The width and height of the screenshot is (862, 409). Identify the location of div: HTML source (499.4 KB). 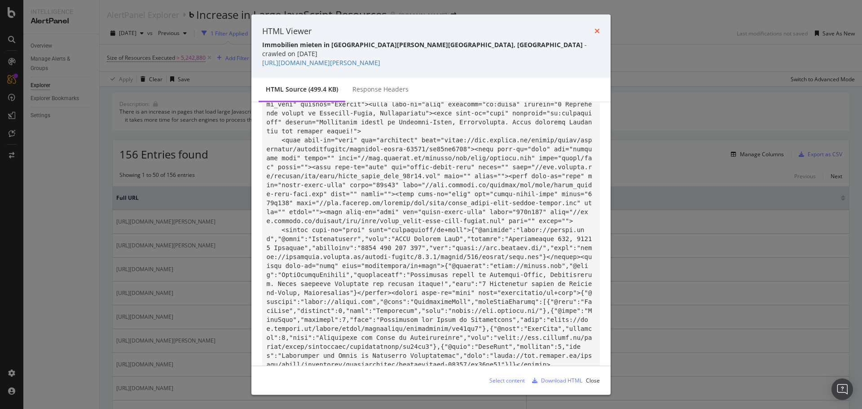
(302, 89).